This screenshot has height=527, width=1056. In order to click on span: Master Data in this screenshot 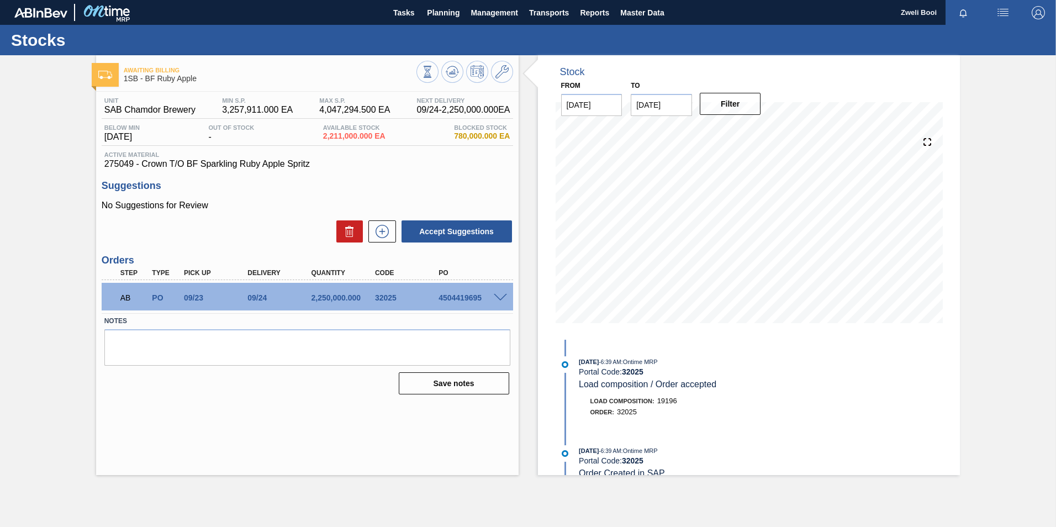, I will do `click(642, 13)`.